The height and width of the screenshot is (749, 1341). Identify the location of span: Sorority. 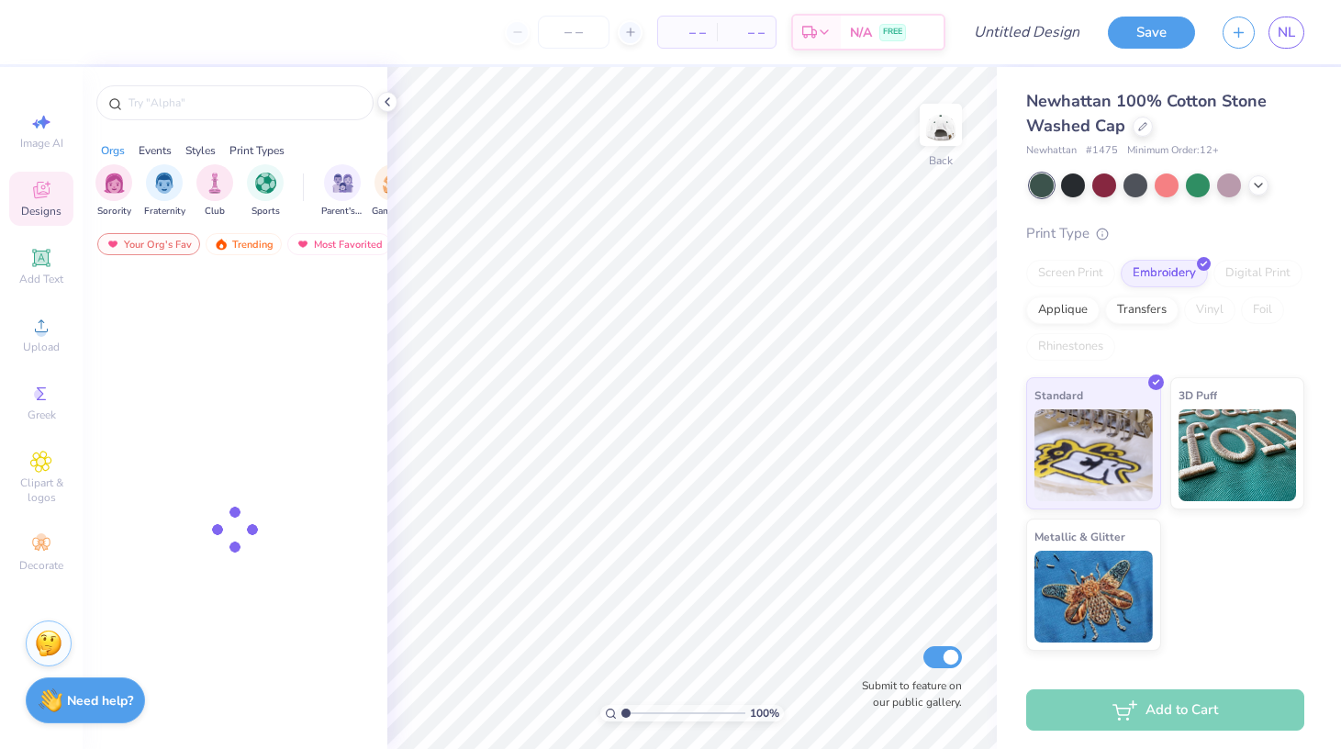
(114, 211).